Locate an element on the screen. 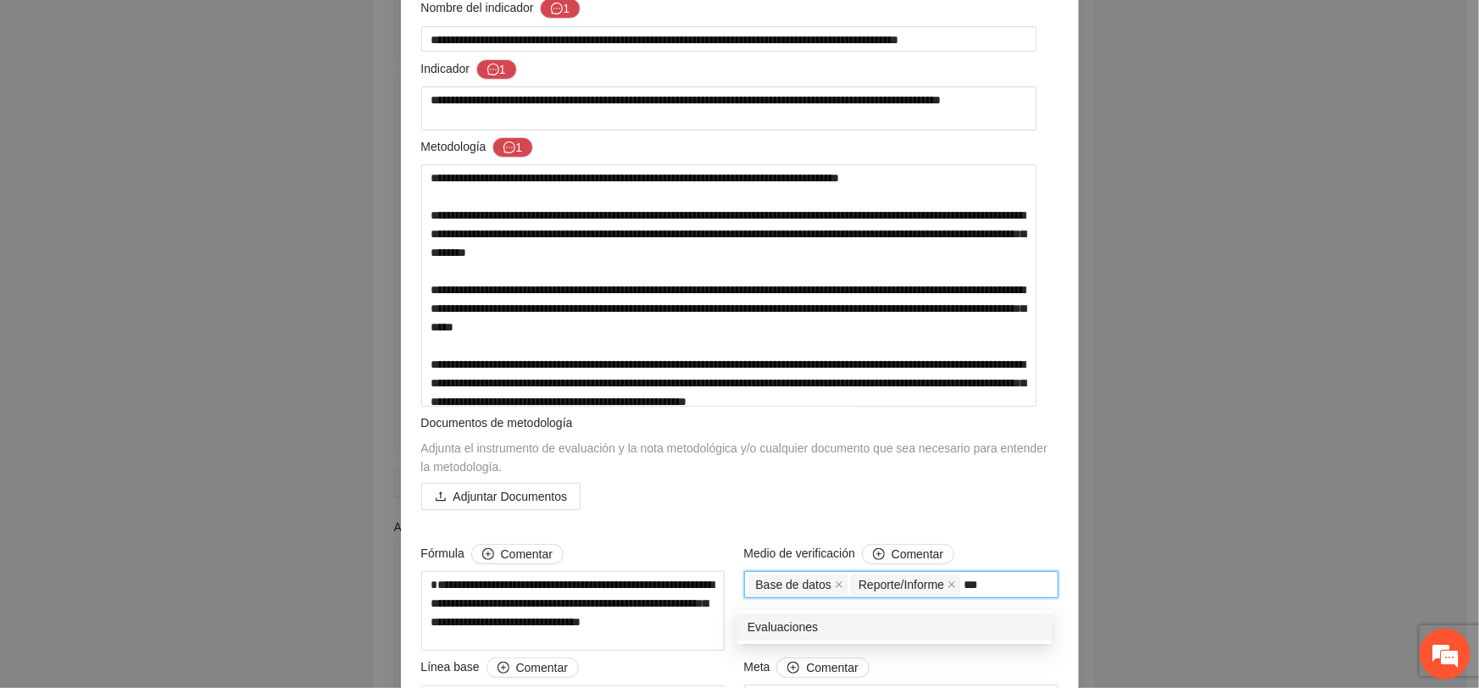 This screenshot has width=1479, height=688. span: Fórmula is located at coordinates (492, 554).